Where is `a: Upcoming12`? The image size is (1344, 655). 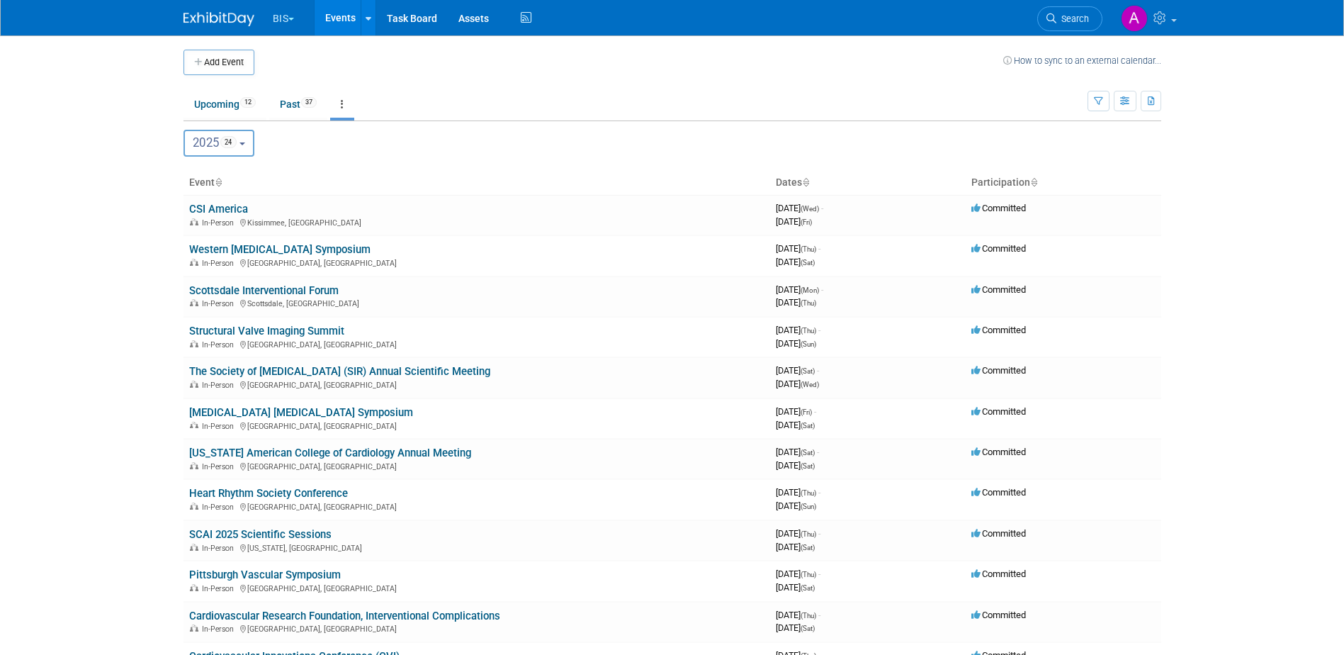
a: Upcoming12 is located at coordinates (225, 104).